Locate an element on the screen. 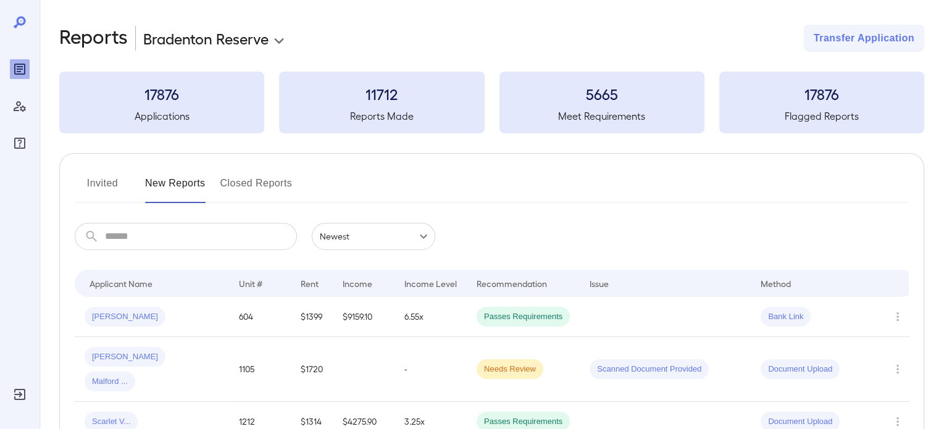 The image size is (939, 429). span: Bank Link is located at coordinates (785, 317).